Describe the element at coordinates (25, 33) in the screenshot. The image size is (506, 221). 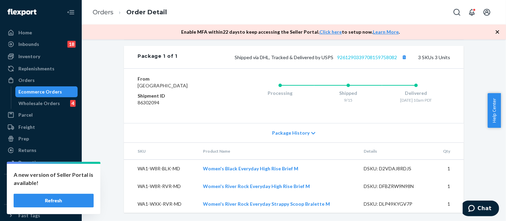
I see `div: Home` at that location.